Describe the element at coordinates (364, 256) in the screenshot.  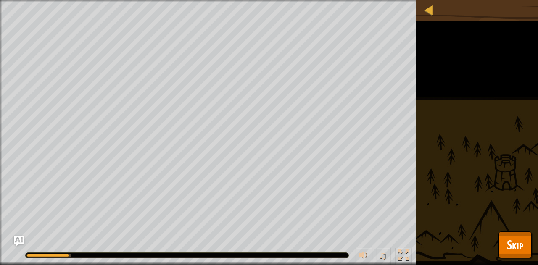
I see `button: Adjust volume` at that location.